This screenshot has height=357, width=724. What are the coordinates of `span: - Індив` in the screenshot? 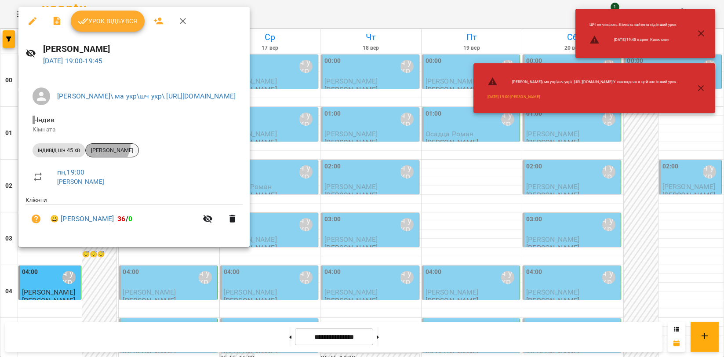 It's located at (44, 119).